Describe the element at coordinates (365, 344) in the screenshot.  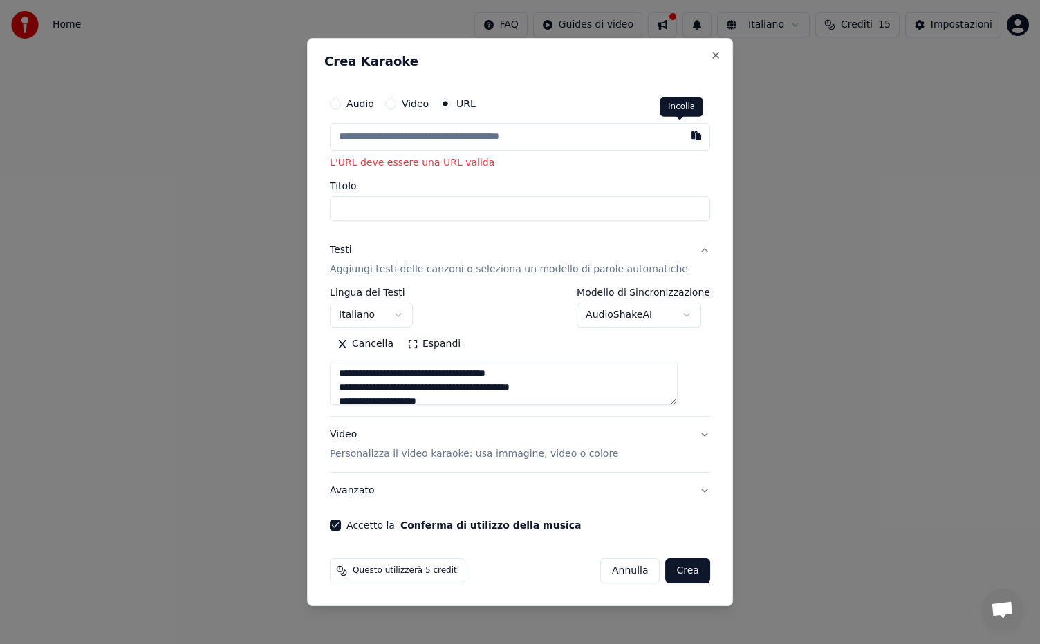
I see `button: Cancella` at that location.